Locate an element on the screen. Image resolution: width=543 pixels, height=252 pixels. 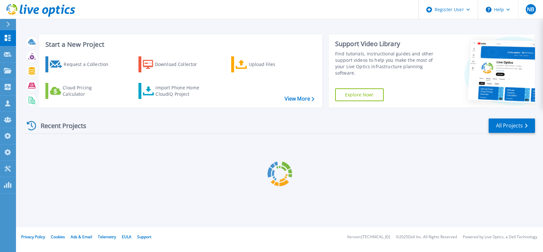
a: Privacy Policy is located at coordinates (33, 236).